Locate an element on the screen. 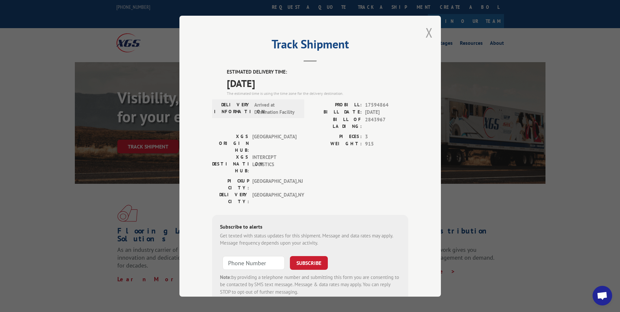 Image resolution: width=620 pixels, height=312 pixels. div: Open chat is located at coordinates (602, 295).